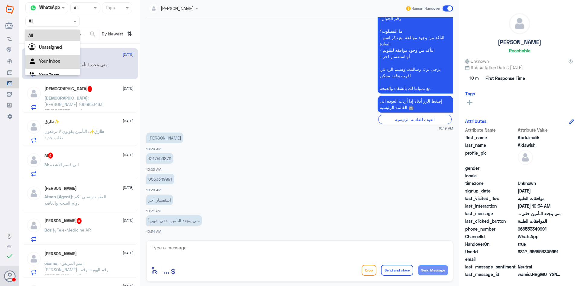  I want to click on span: Afnan (Agent), so click(58, 196).